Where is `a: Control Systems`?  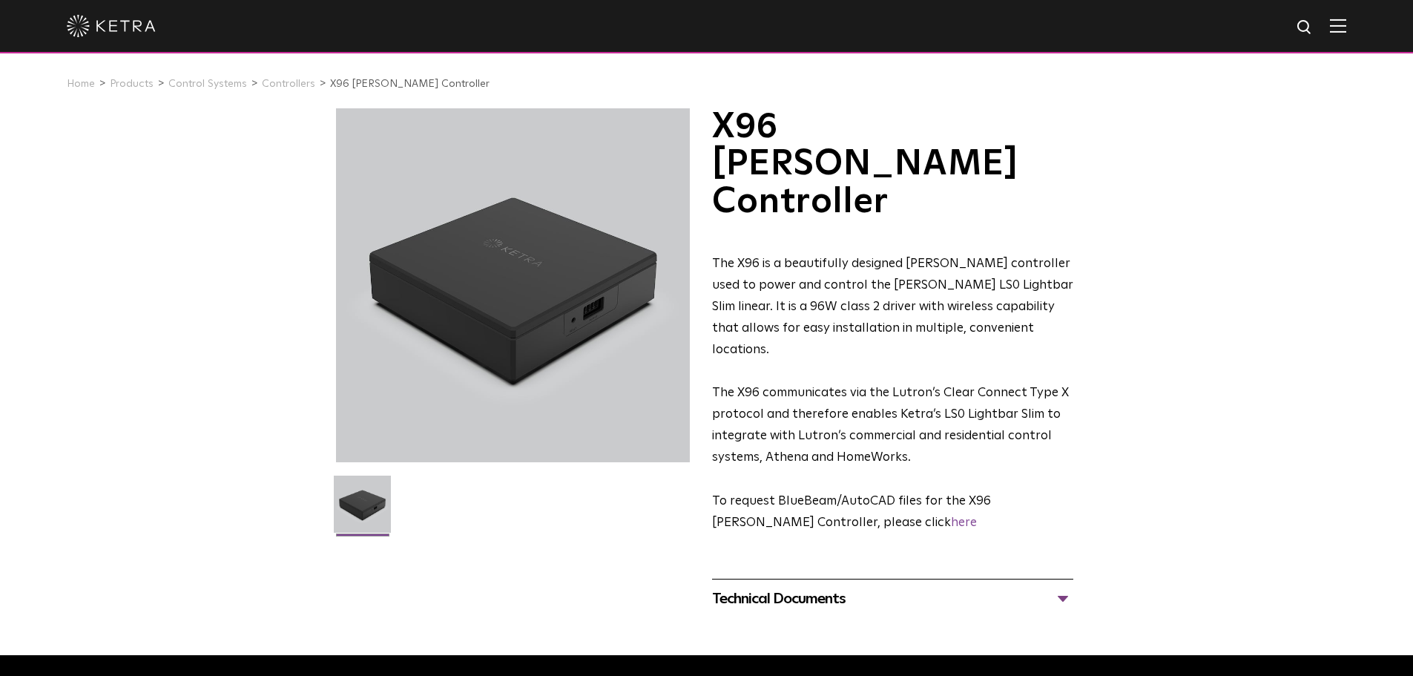 a: Control Systems is located at coordinates (208, 84).